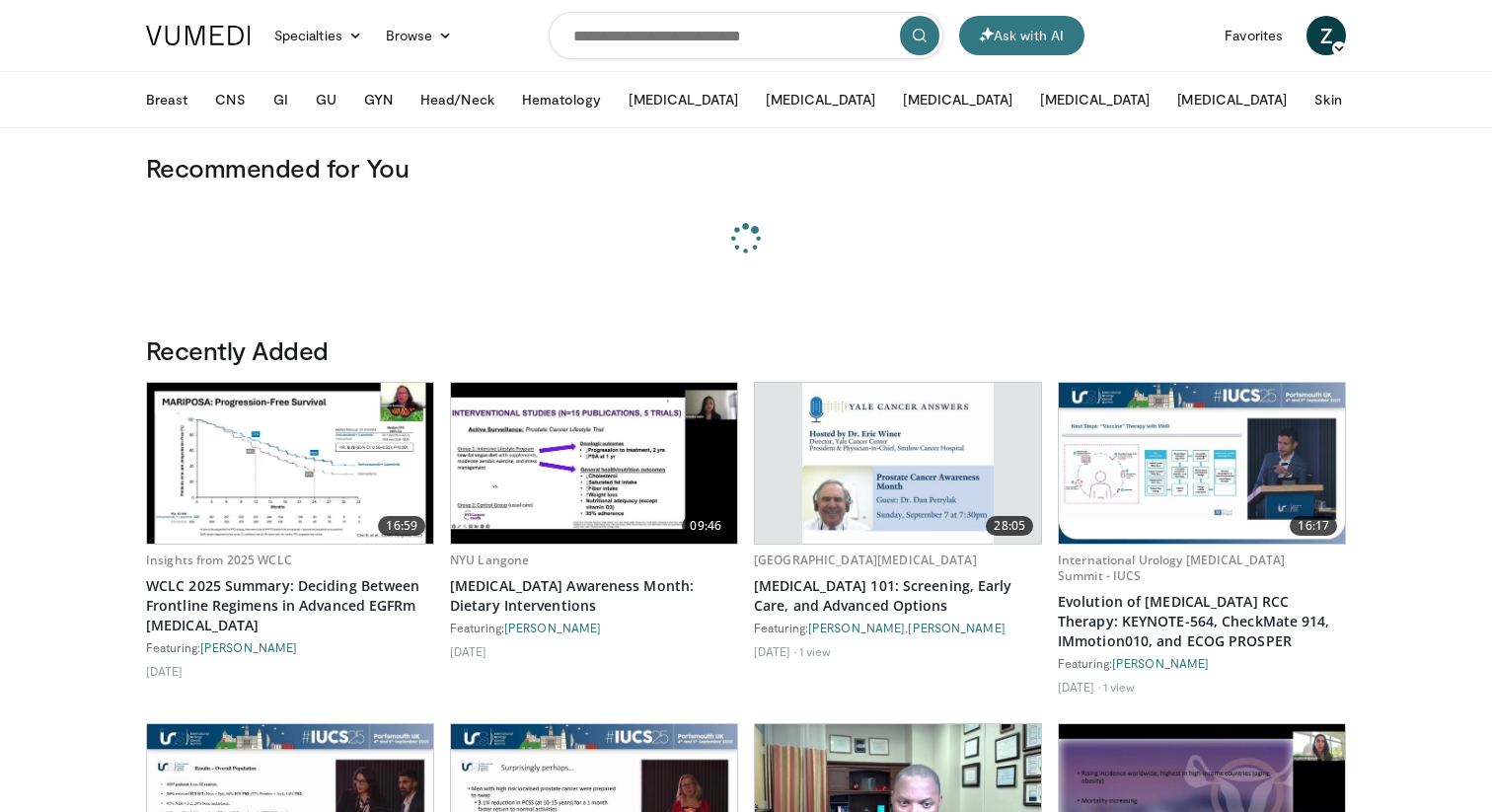  What do you see at coordinates (402, 525) in the screenshot?
I see `span: 16:59` at bounding box center [402, 525].